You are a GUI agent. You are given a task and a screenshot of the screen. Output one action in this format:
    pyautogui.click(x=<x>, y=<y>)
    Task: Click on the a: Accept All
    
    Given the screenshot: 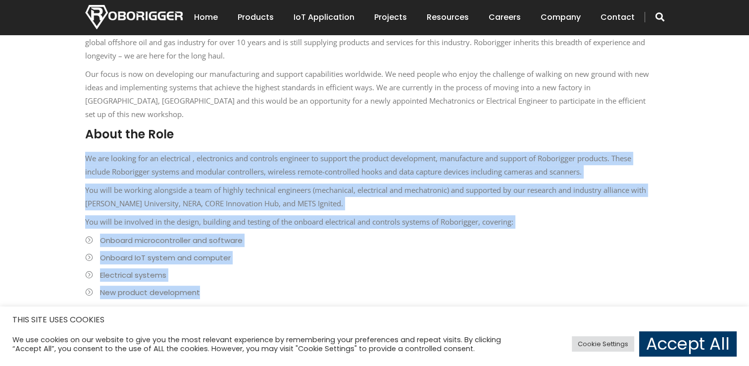 What is the action you would take?
    pyautogui.click(x=688, y=343)
    